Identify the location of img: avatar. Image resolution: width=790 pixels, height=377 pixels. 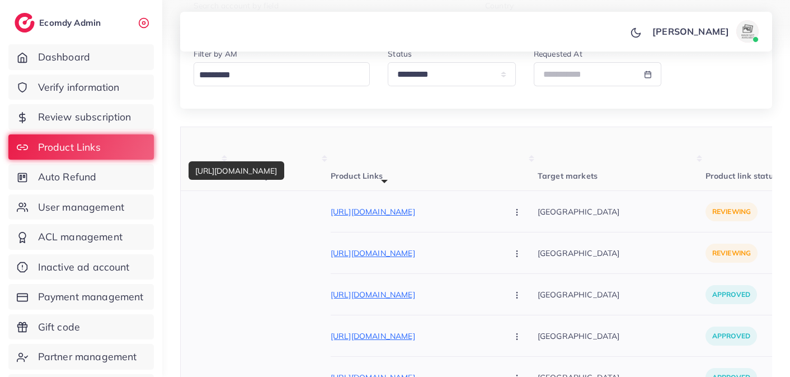
(748, 31).